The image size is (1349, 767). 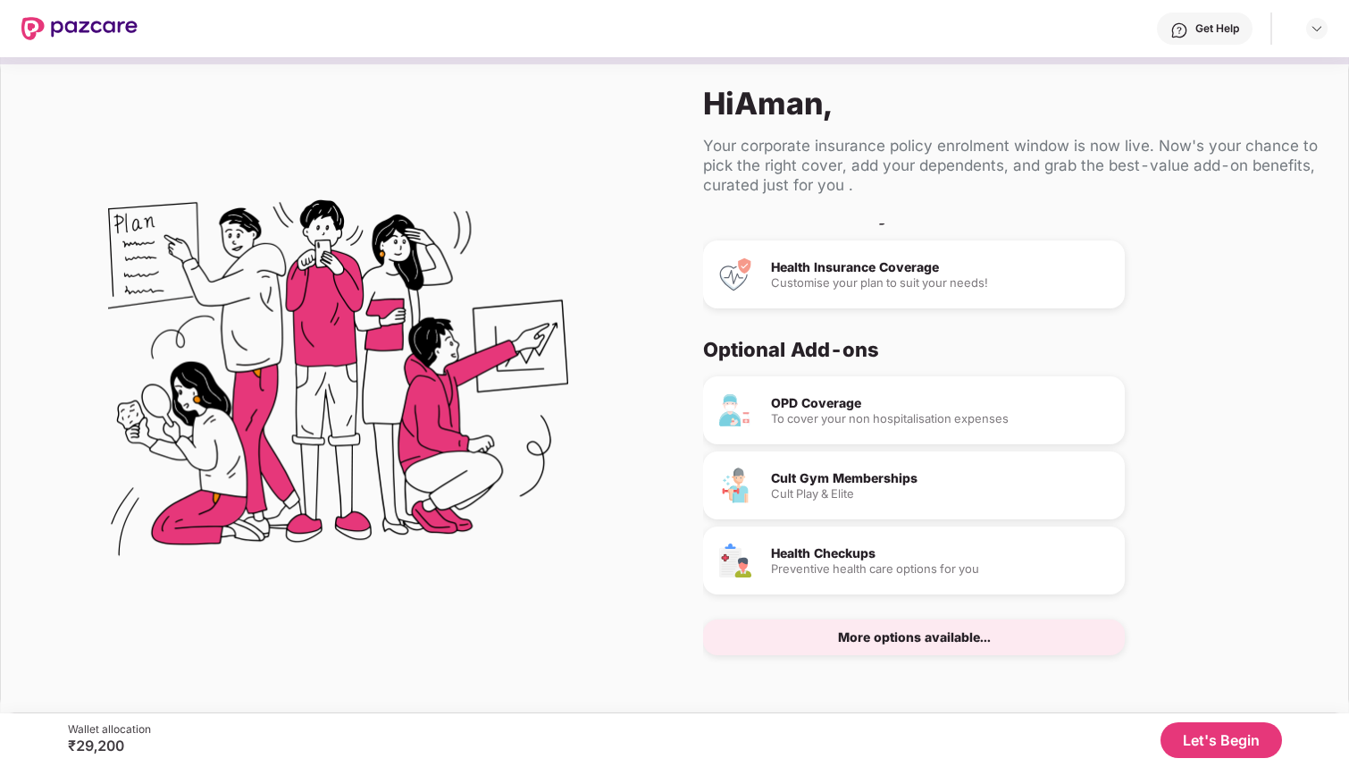 I want to click on img: Cult Gym Memberships, so click(x=735, y=485).